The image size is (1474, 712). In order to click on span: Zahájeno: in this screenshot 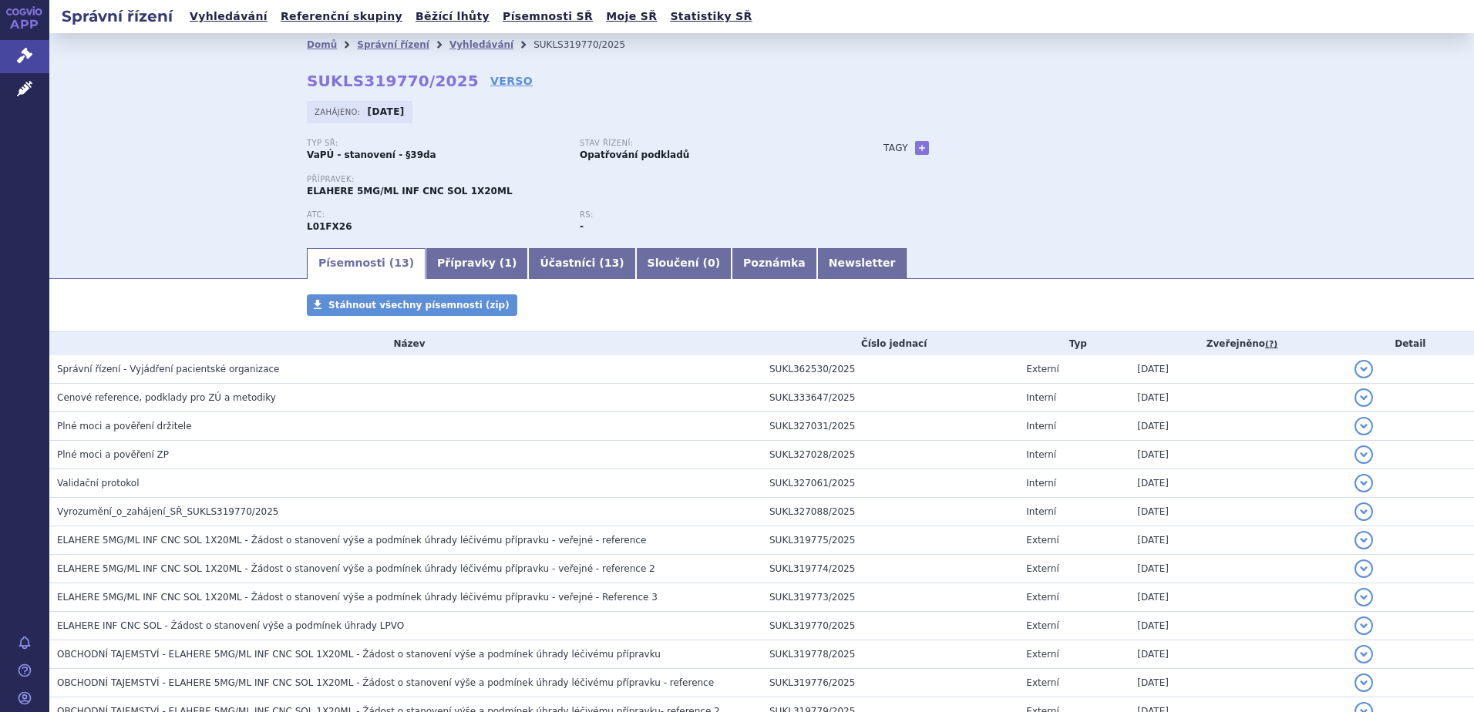, I will do `click(338, 112)`.